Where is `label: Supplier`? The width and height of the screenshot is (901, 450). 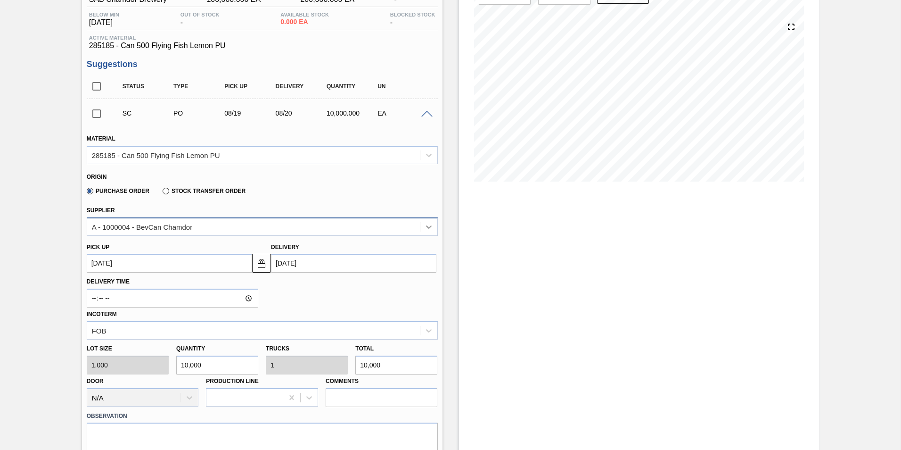
label: Supplier is located at coordinates (101, 210).